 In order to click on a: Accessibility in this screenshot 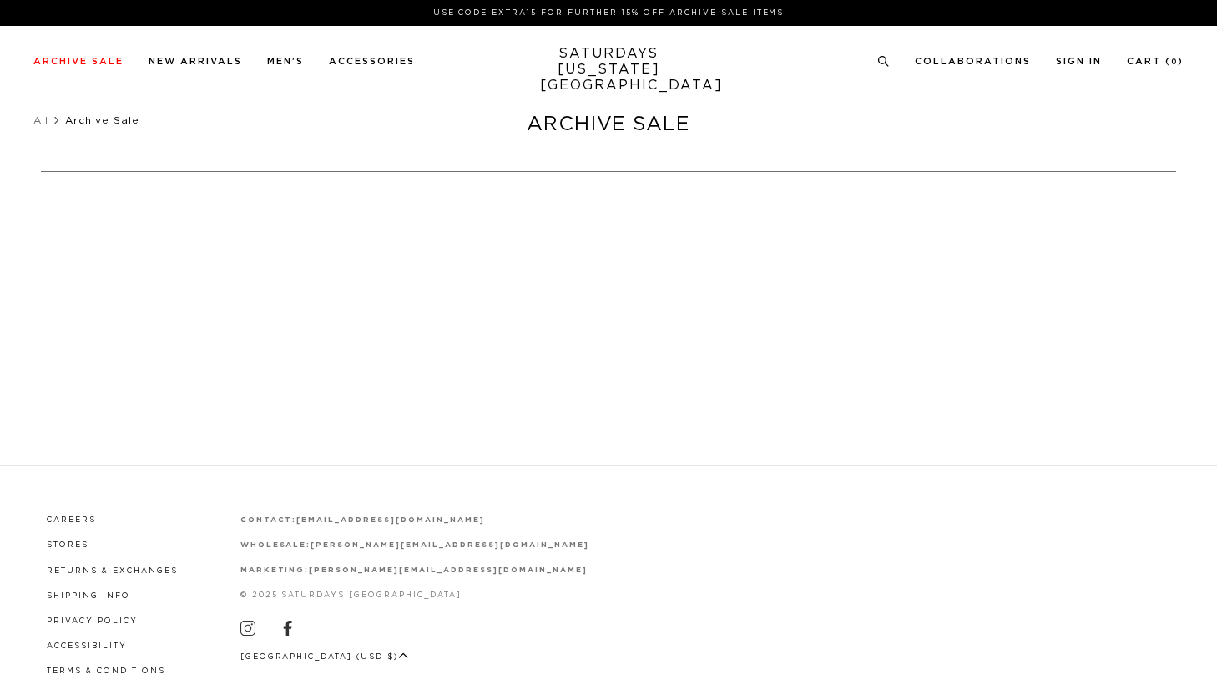, I will do `click(87, 645)`.